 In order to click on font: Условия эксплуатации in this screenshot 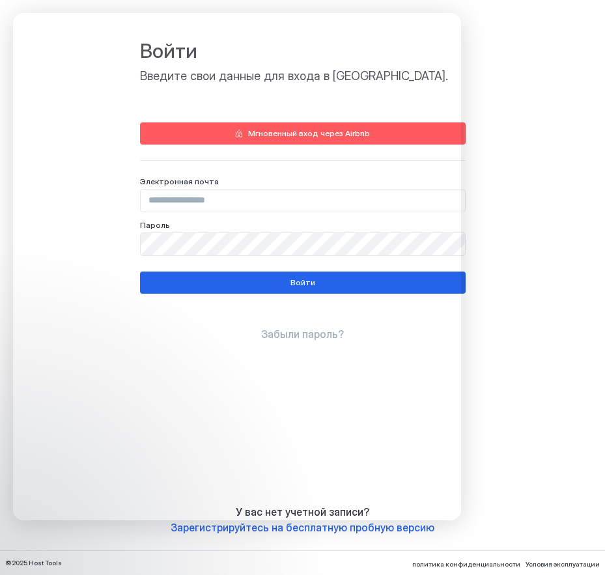, I will do `click(562, 564)`.